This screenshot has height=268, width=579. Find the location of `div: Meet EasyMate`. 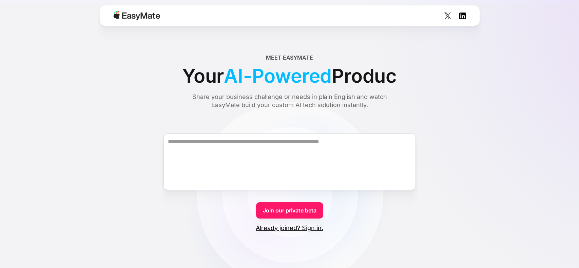

div: Meet EasyMate is located at coordinates (289, 58).